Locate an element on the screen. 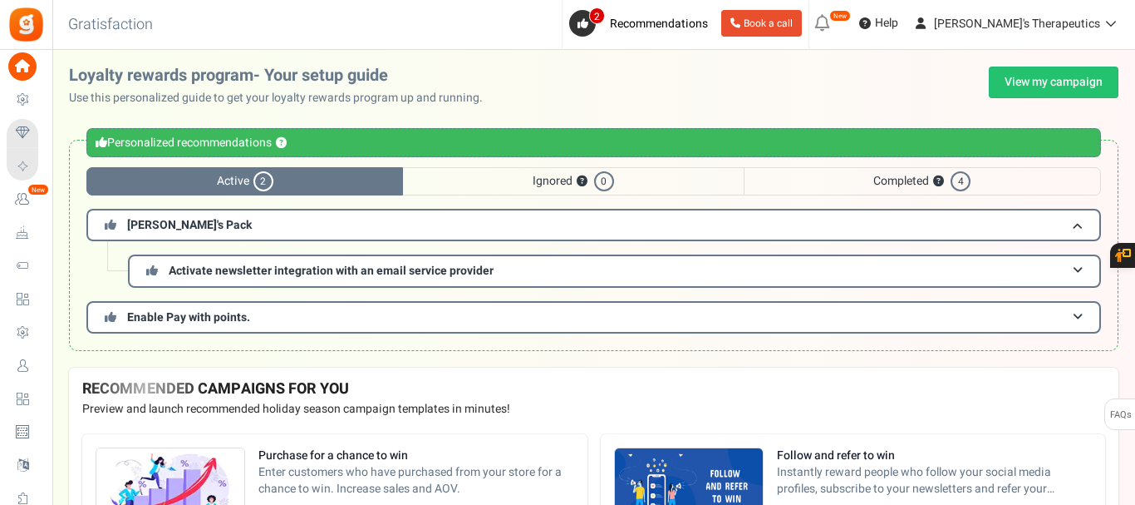  div: Personalized recommendations is located at coordinates (593, 142).